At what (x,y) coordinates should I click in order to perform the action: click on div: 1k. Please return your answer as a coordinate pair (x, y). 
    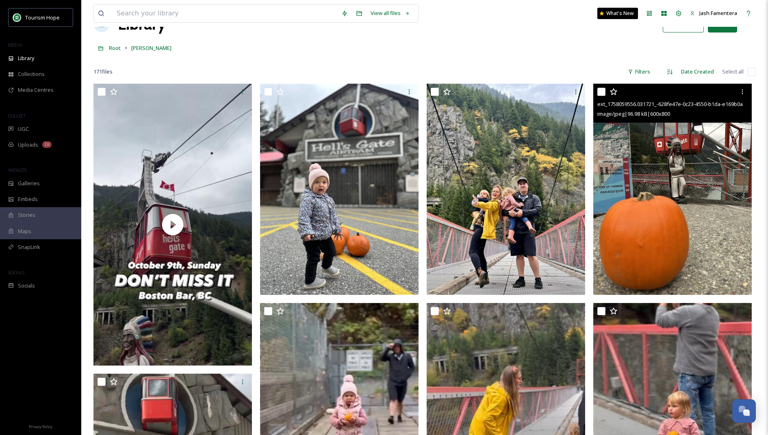
    Looking at the image, I should click on (47, 145).